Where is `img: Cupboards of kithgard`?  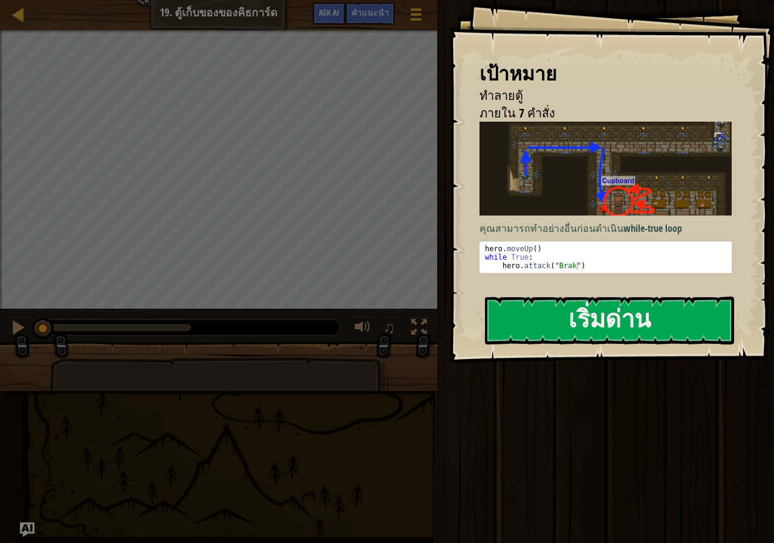 img: Cupboards of kithgard is located at coordinates (610, 168).